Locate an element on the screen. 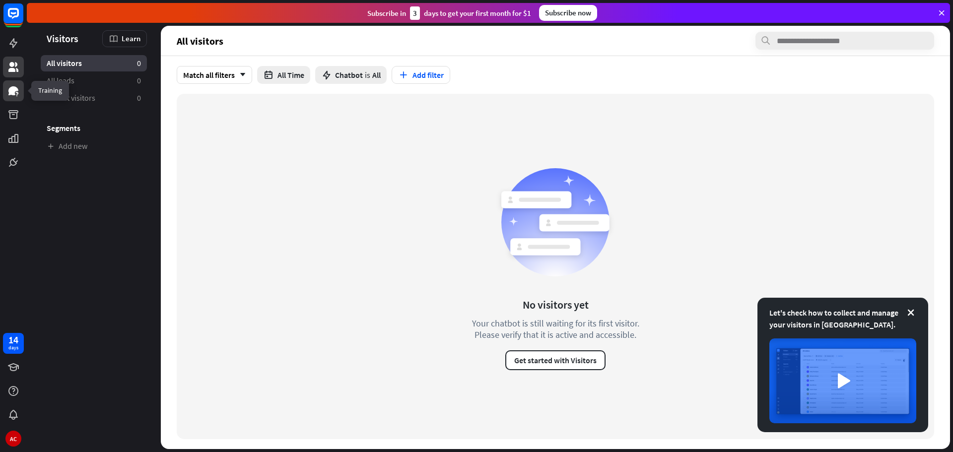 The image size is (953, 452). span: Recent visitors is located at coordinates (71, 98).